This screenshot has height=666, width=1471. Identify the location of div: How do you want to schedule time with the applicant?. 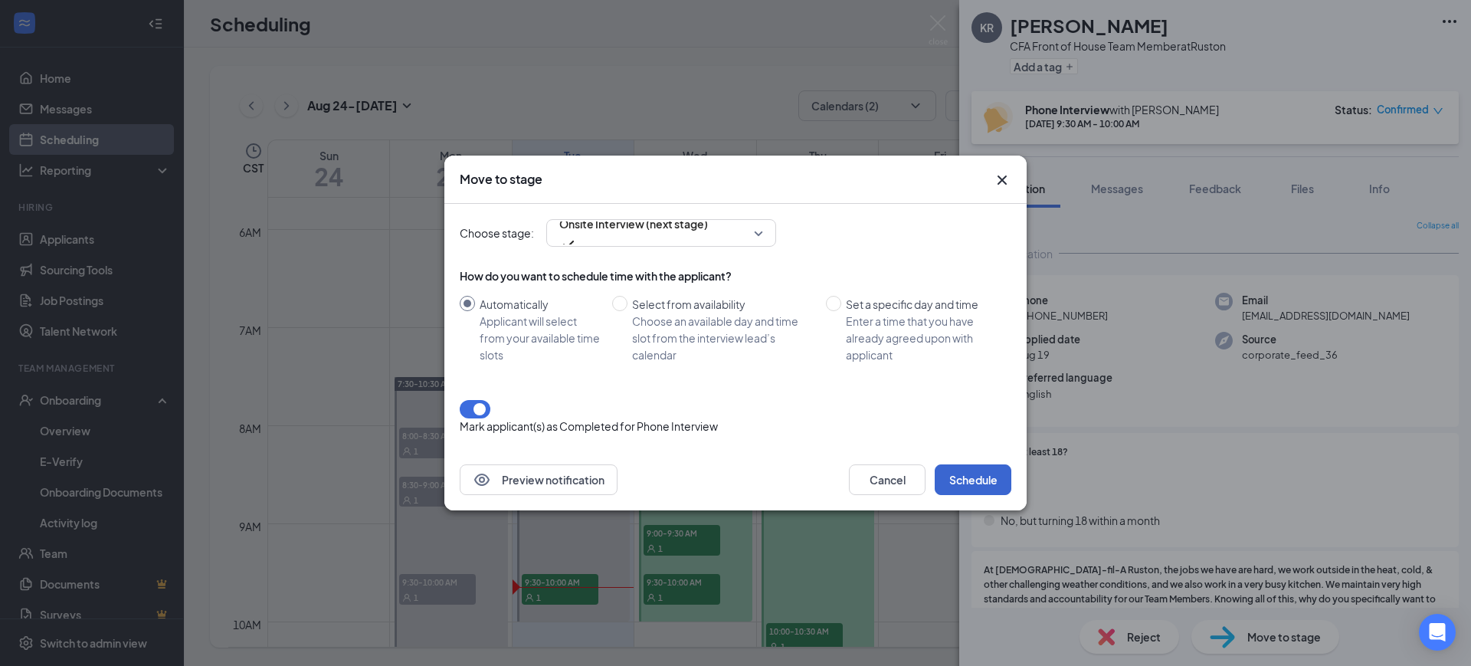
(736, 276).